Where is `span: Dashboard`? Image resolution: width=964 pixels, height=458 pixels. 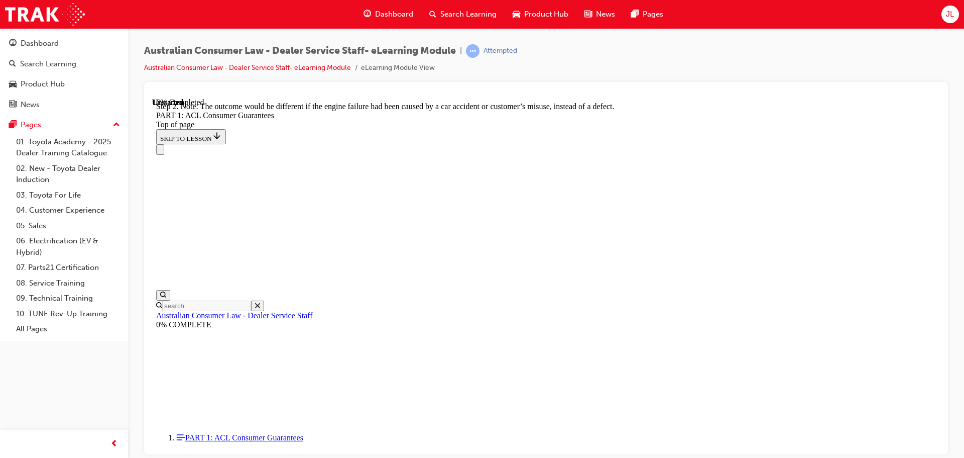 span: Dashboard is located at coordinates (394, 14).